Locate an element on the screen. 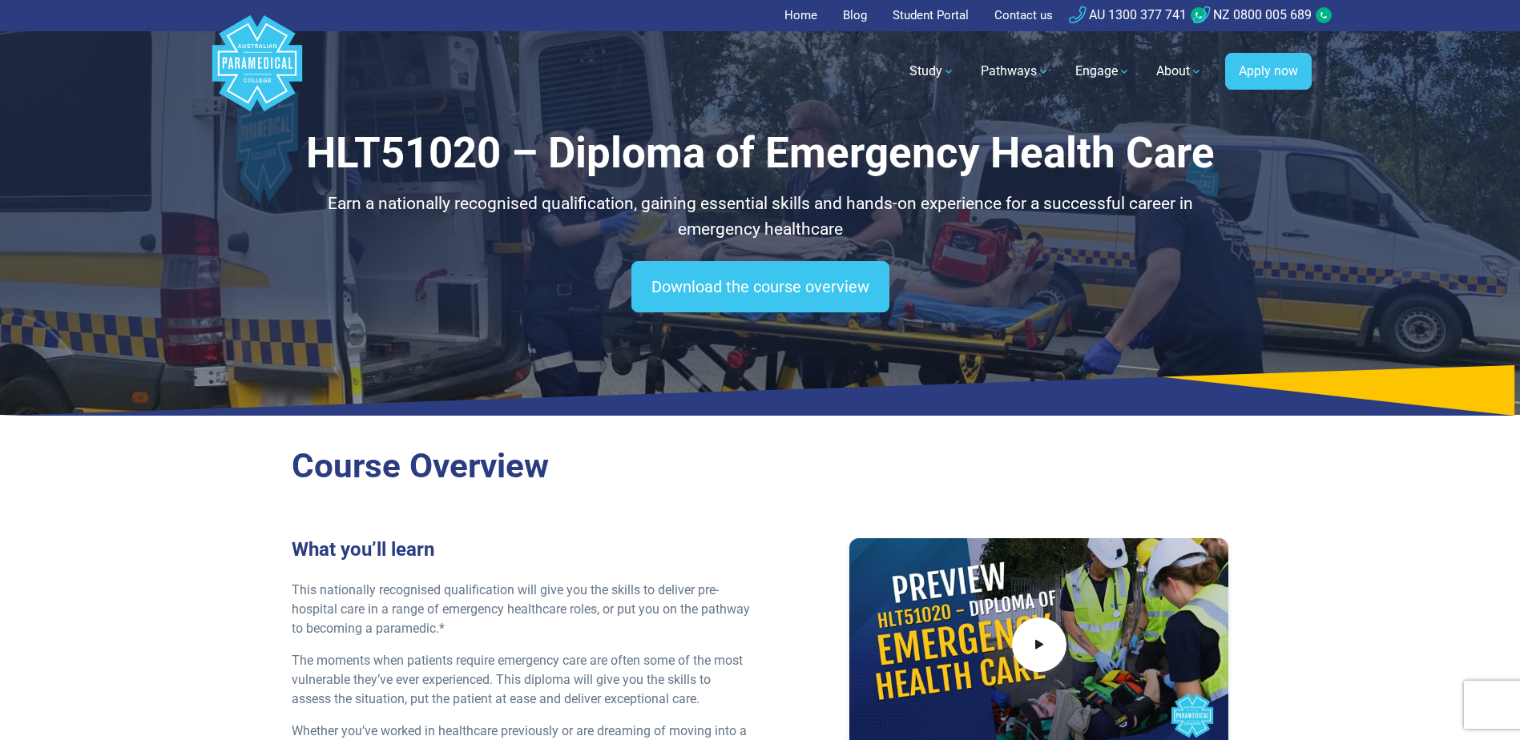  a: Download the course overview is located at coordinates (760, 287).